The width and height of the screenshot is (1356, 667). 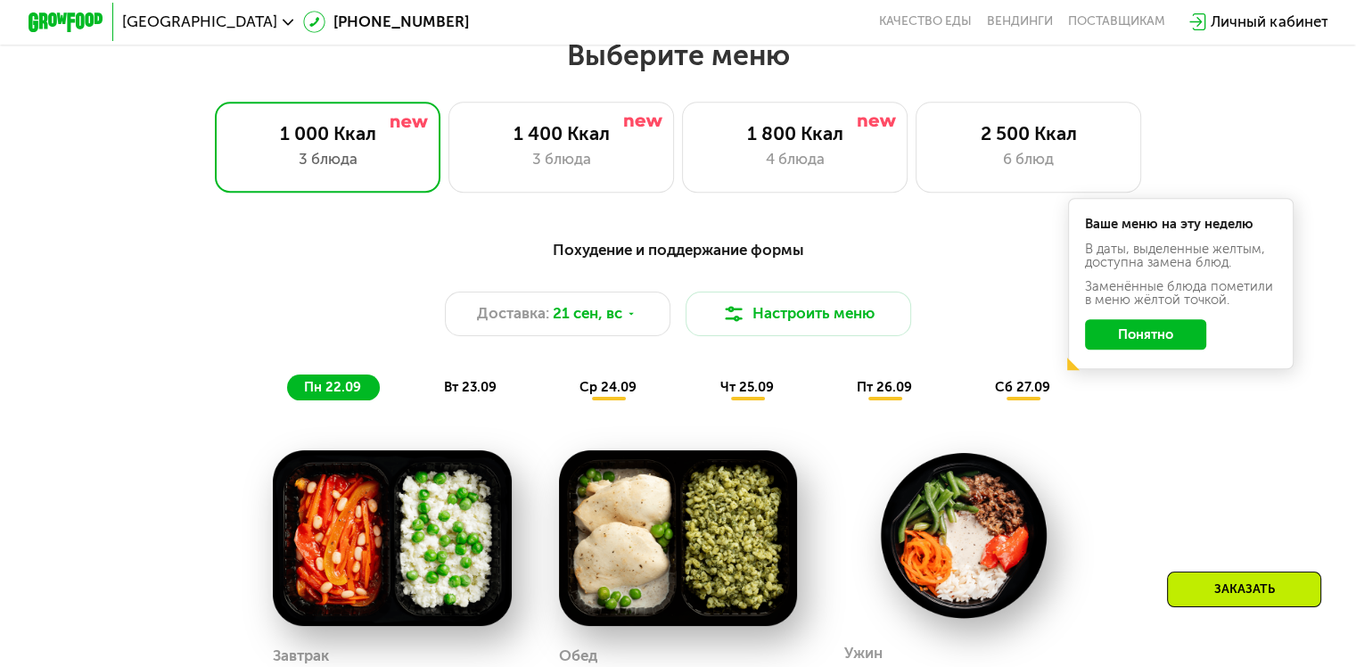 What do you see at coordinates (746, 387) in the screenshot?
I see `span: чт 25.09` at bounding box center [746, 387].